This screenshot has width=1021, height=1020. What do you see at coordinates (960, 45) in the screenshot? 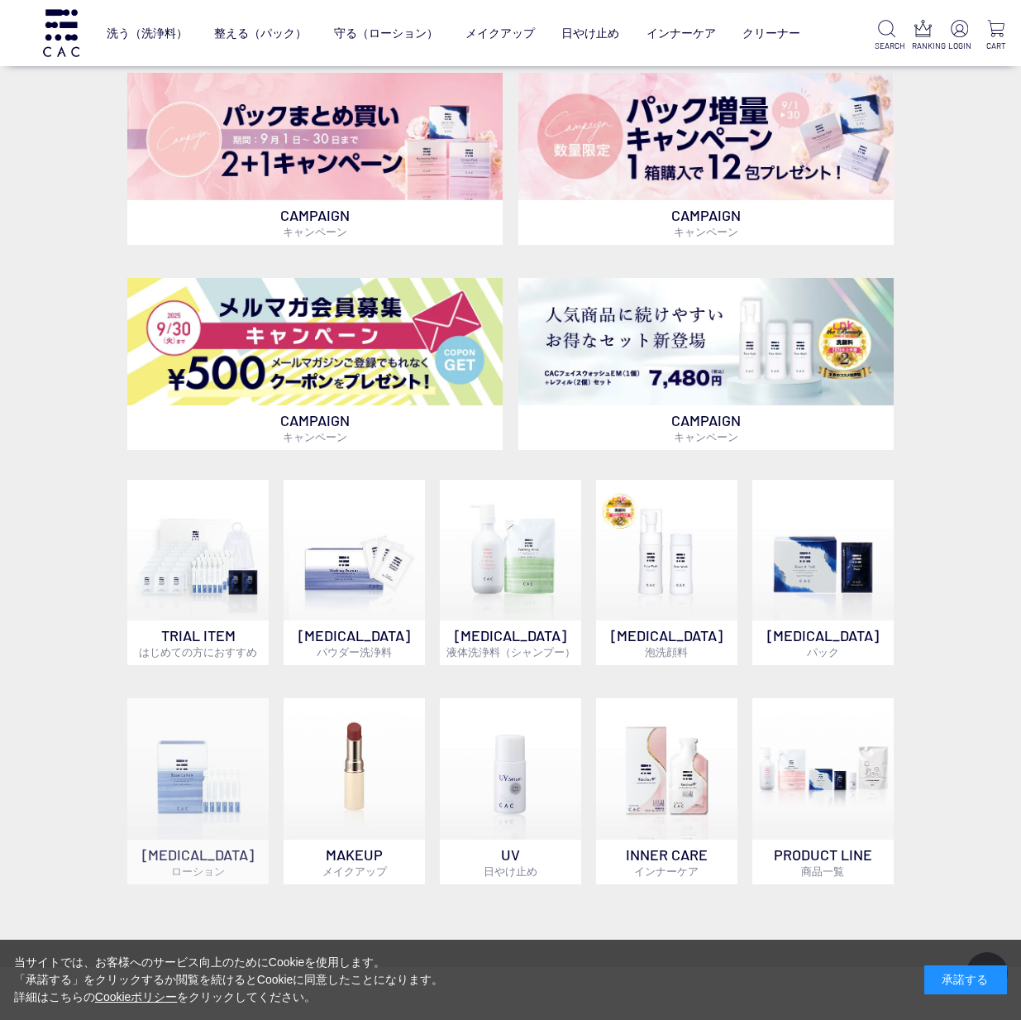
I see `p: LOGIN` at bounding box center [960, 45].